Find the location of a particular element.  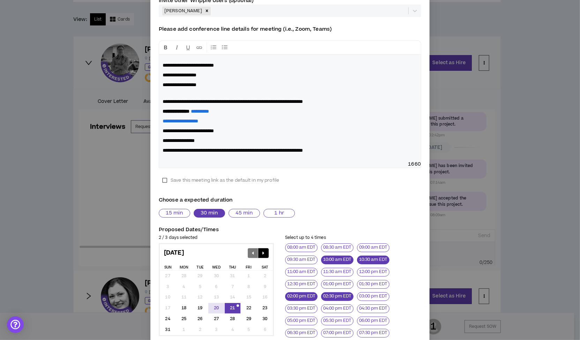

span: 1660 is located at coordinates (414, 164).